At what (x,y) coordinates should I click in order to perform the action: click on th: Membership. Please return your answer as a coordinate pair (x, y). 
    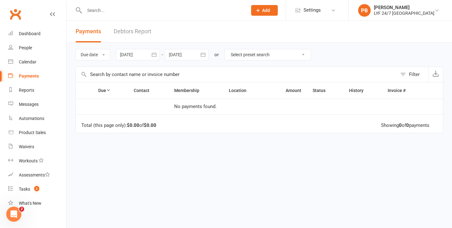
    Looking at the image, I should click on (196, 90).